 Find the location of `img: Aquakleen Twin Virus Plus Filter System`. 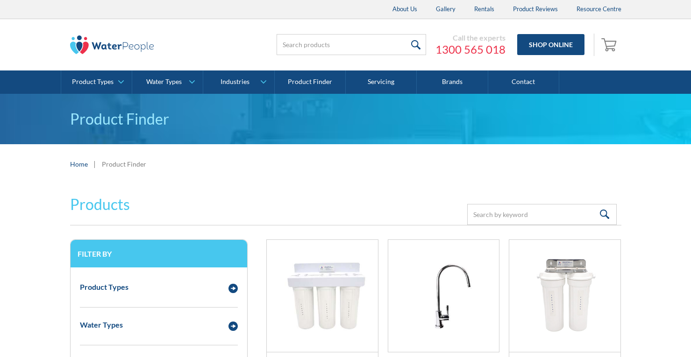

img: Aquakleen Twin Virus Plus Filter System is located at coordinates (564, 296).